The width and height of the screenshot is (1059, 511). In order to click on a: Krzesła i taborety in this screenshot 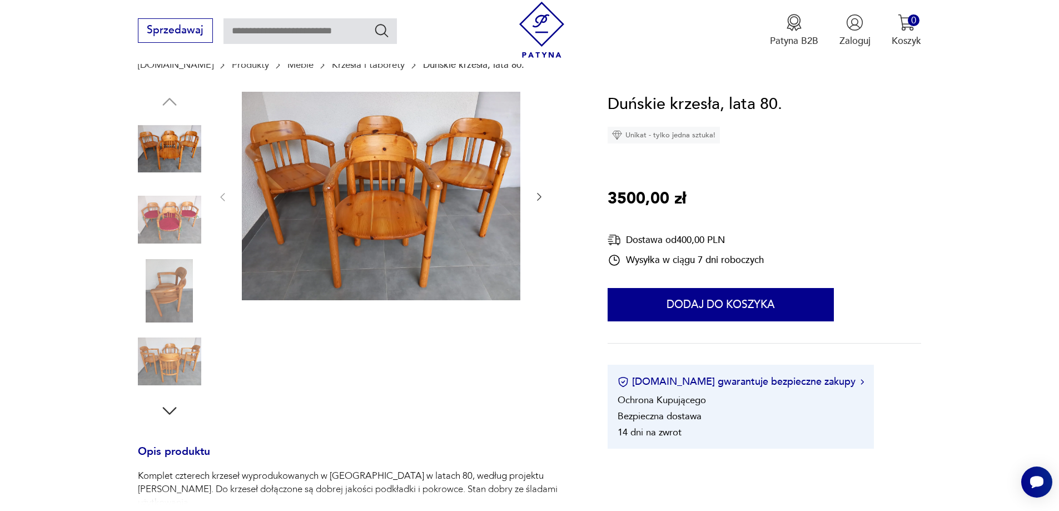, I will do `click(368, 64)`.